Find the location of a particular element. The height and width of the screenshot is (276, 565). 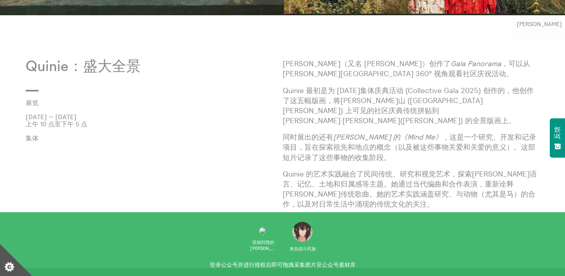

a: 展览 is located at coordinates (148, 103).